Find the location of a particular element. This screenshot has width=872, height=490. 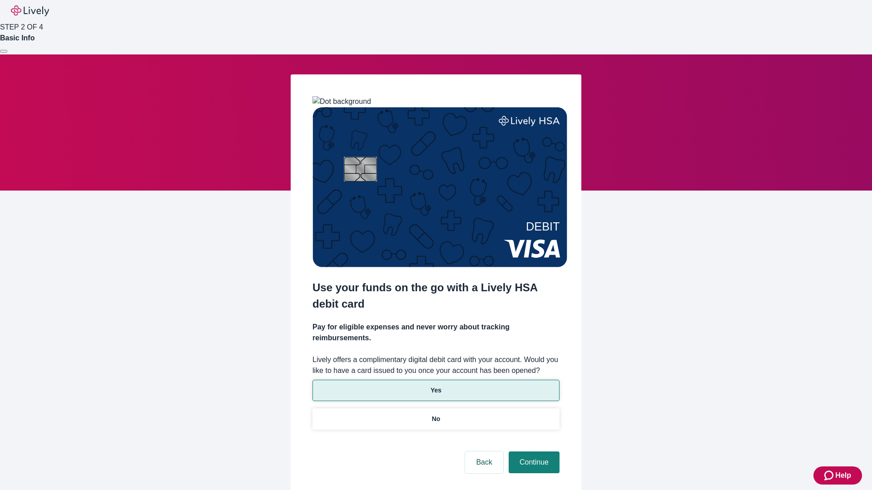

img: Debit card is located at coordinates (440, 187).